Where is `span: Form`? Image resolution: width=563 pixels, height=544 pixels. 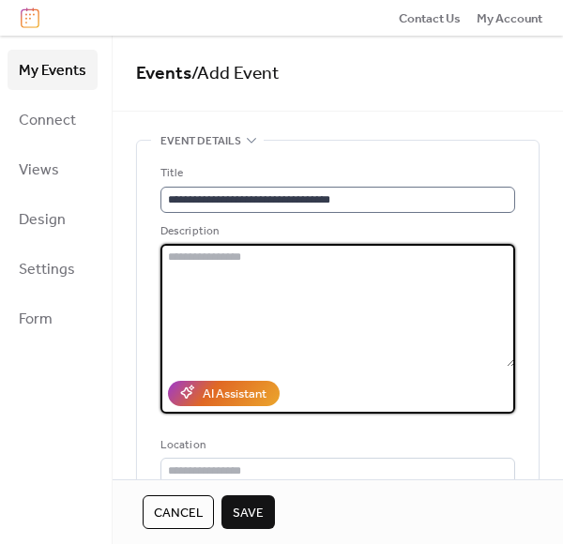
span: Form is located at coordinates (36, 319).